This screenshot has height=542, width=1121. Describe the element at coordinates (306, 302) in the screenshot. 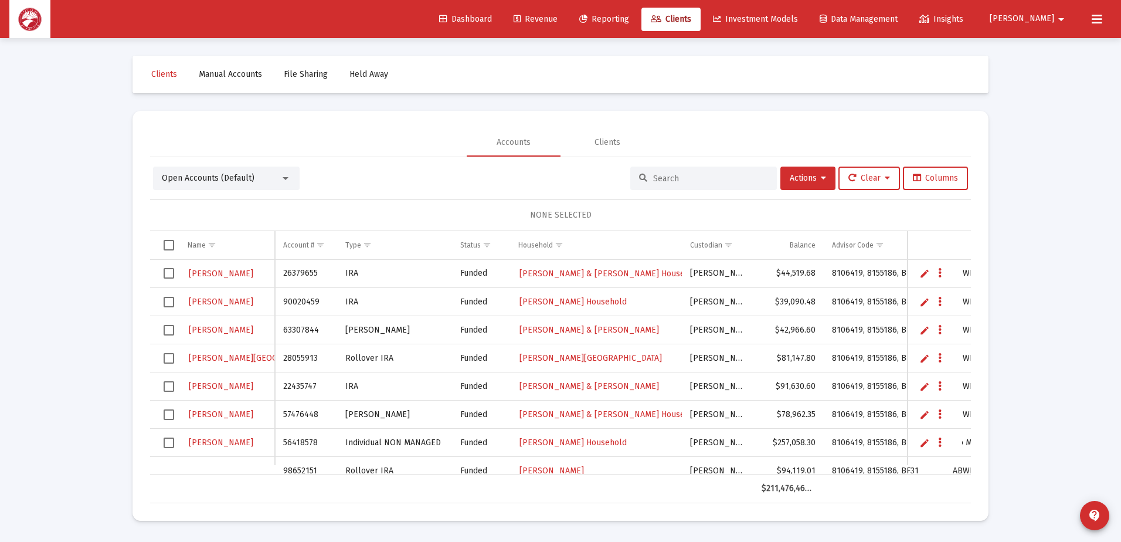

I see `td: 90020459` at that location.